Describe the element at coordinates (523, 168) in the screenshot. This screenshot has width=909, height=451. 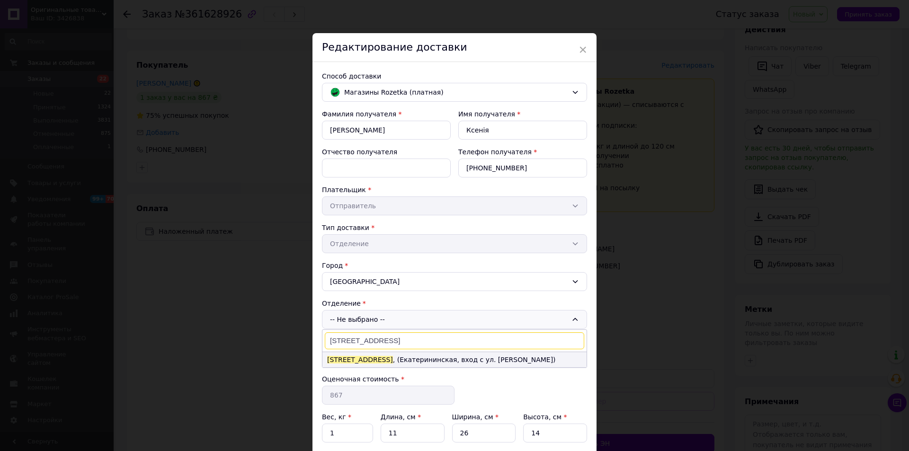
I see `input: +380` at that location.